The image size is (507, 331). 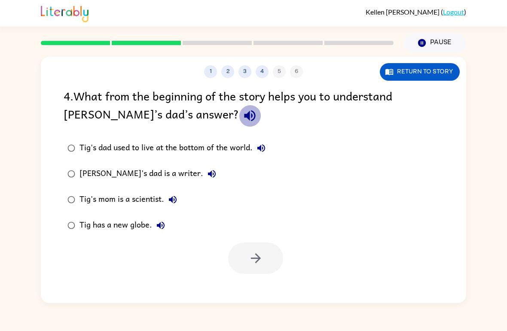 What do you see at coordinates (245, 72) in the screenshot?
I see `button: 3` at bounding box center [245, 72].